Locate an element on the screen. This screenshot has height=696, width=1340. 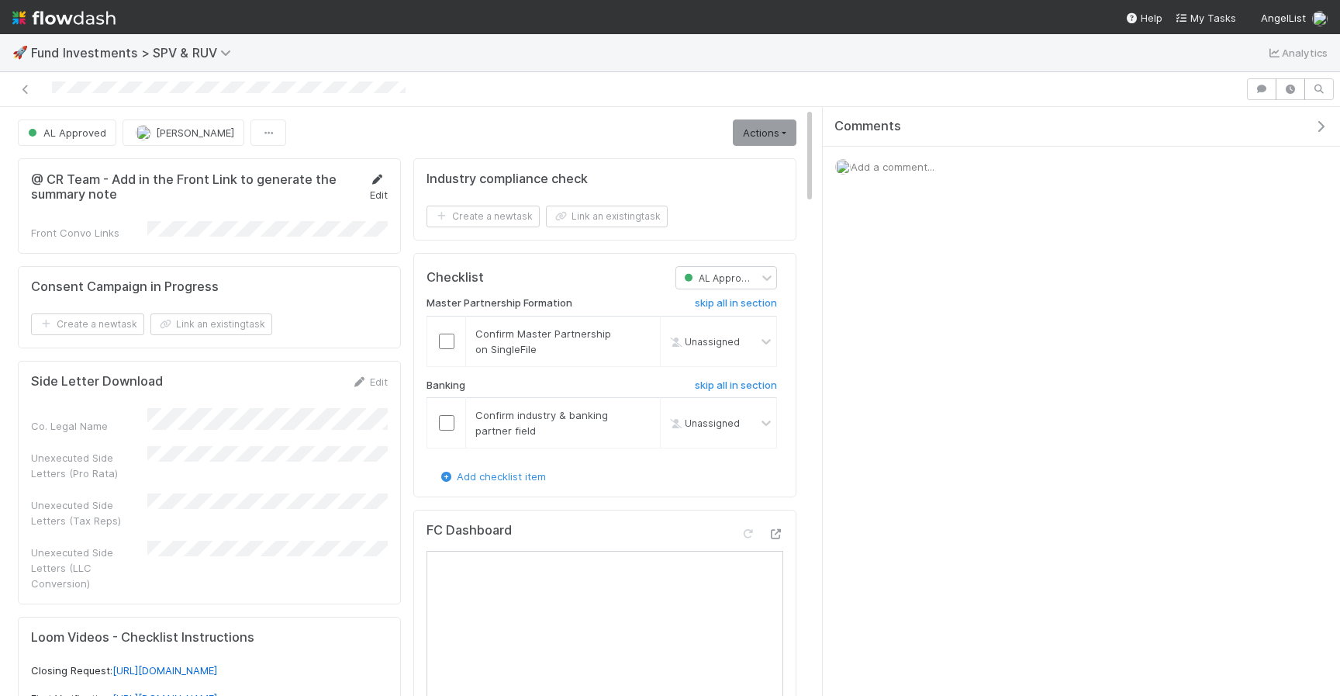
h5: Industry compliance check is located at coordinates (507, 179).